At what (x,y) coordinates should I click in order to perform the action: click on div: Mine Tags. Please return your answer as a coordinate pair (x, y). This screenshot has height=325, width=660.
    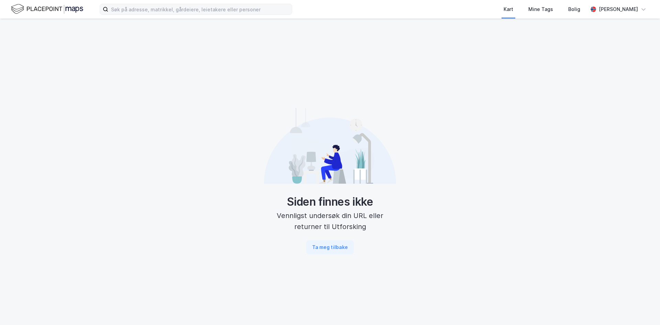
    Looking at the image, I should click on (540, 9).